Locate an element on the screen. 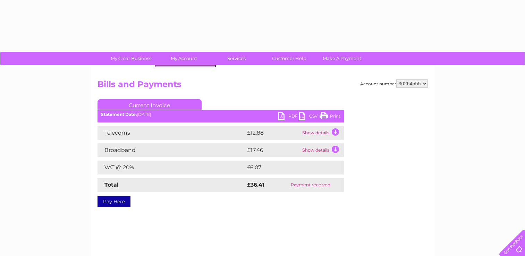  a: Pay Here is located at coordinates (114, 202).